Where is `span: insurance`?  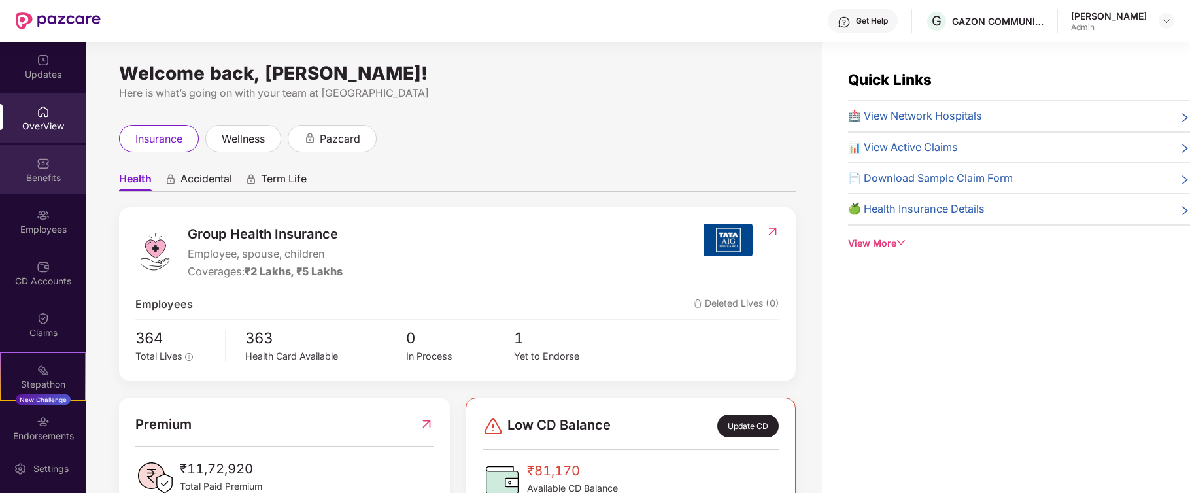 span: insurance is located at coordinates (159, 139).